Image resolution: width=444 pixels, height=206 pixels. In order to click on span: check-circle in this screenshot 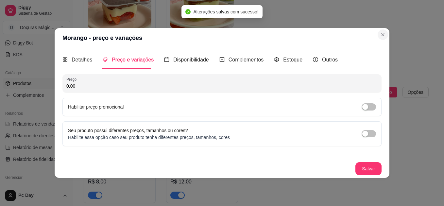, I will do `click(188, 12)`.